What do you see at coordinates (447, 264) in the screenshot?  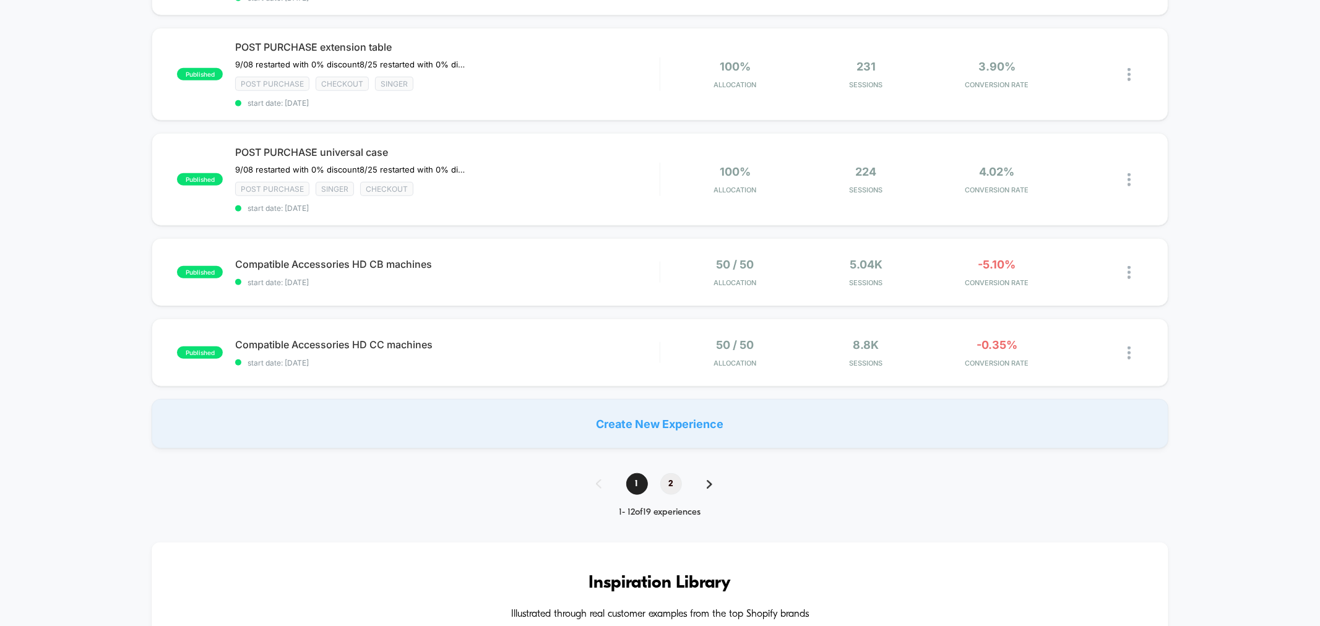 I see `span: Compatible Accessories HD CB machines` at bounding box center [447, 264].